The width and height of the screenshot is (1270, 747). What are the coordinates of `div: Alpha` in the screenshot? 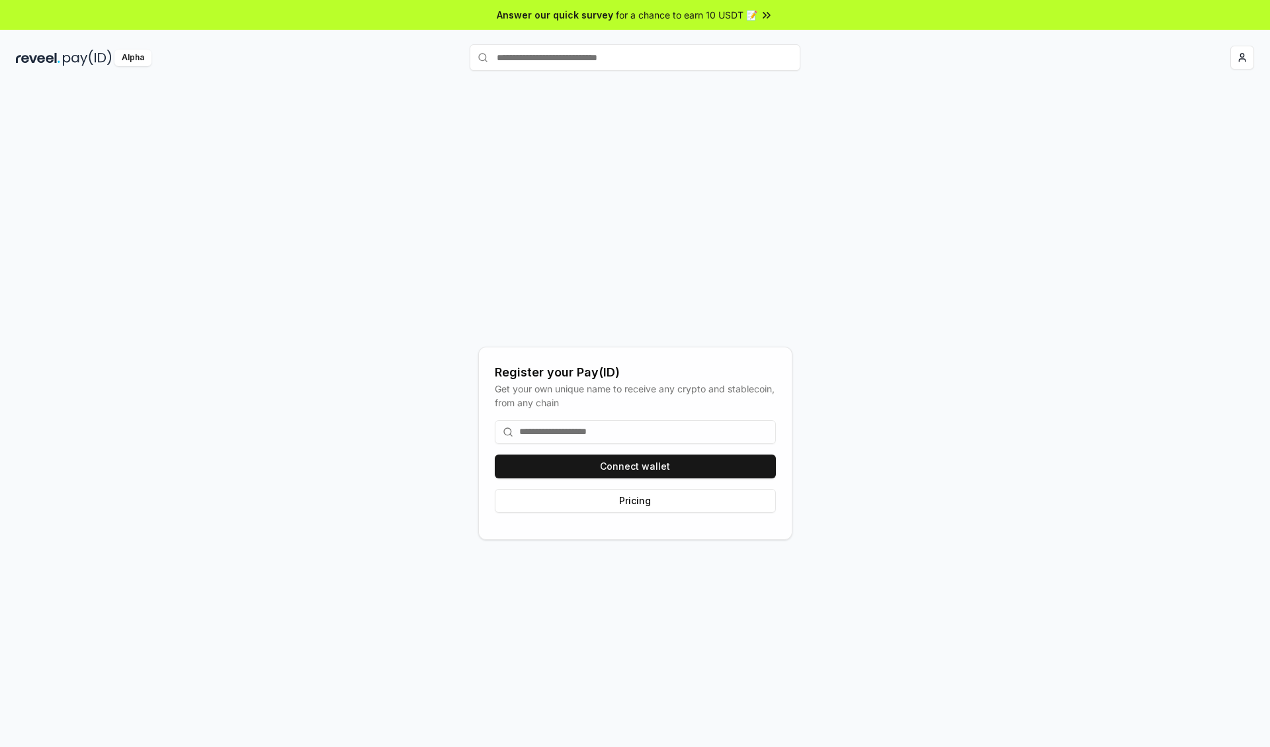 It's located at (133, 58).